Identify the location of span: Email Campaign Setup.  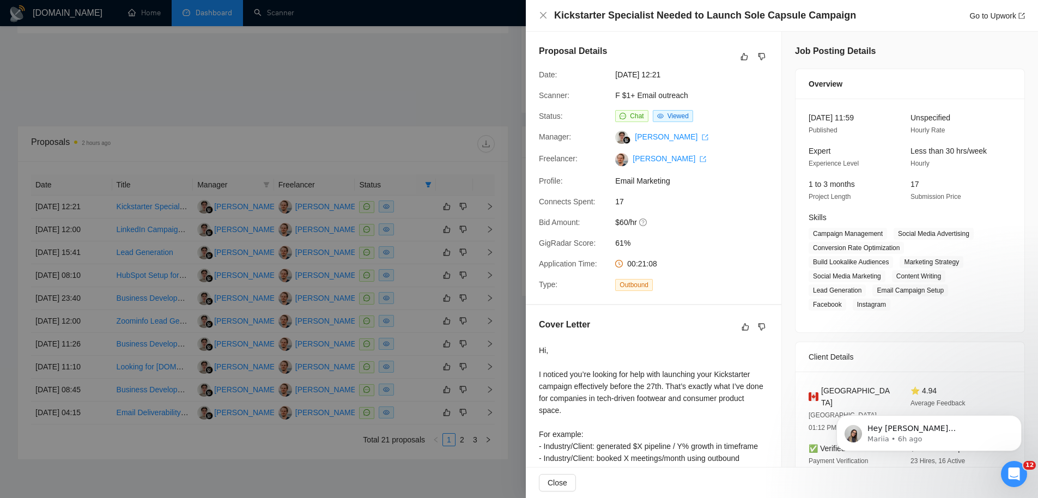
(910, 290).